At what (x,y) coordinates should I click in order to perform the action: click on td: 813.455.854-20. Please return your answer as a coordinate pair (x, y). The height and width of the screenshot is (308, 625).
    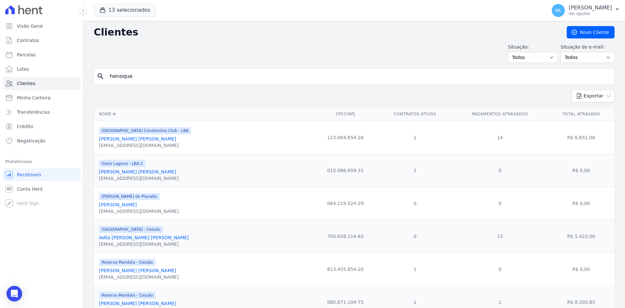
    Looking at the image, I should click on (345, 269).